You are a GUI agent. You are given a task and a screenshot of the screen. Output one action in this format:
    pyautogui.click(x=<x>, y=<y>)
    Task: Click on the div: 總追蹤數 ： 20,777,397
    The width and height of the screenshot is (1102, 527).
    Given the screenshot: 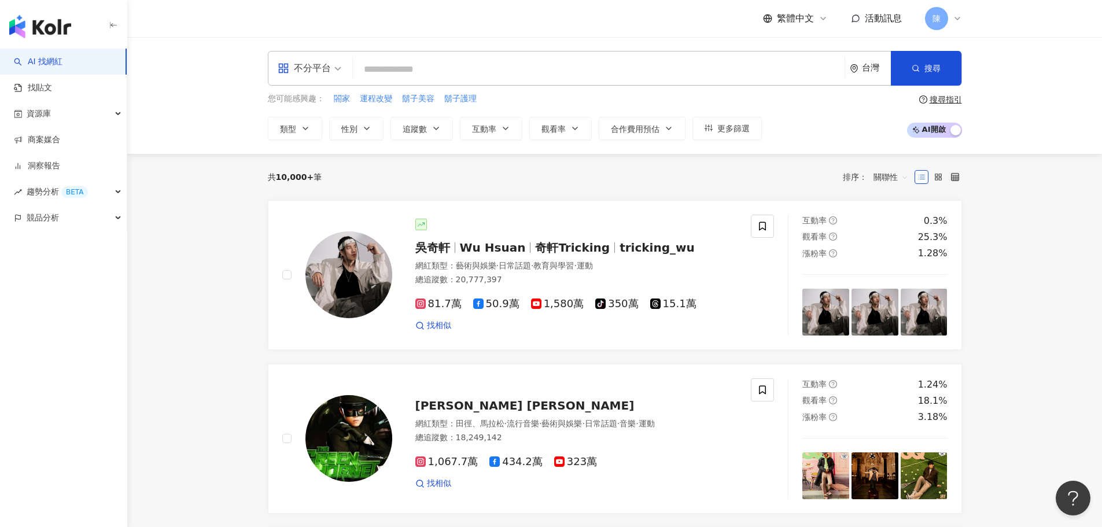 What is the action you would take?
    pyautogui.click(x=576, y=280)
    